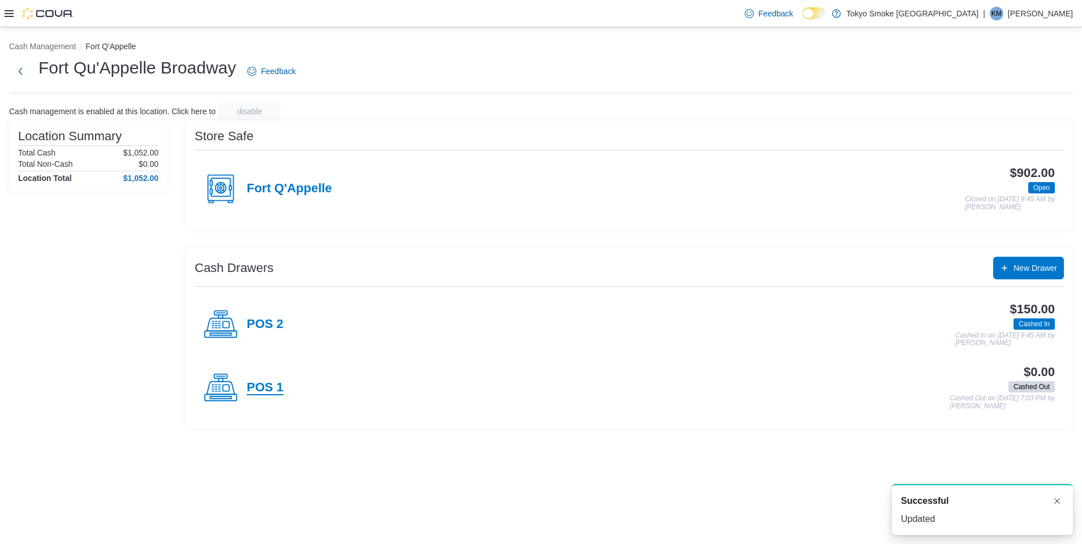  What do you see at coordinates (48, 14) in the screenshot?
I see `img: Cova` at bounding box center [48, 14].